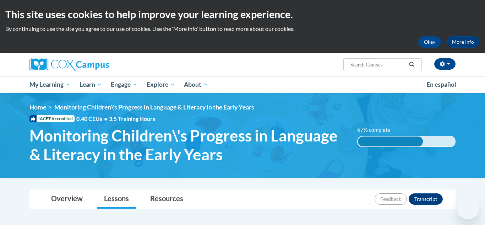 Image resolution: width=485 pixels, height=225 pixels. I want to click on a: Home, so click(38, 107).